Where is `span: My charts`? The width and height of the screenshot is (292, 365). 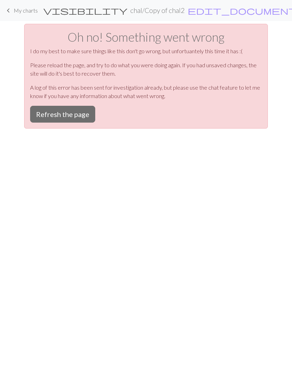 span: My charts is located at coordinates (26, 10).